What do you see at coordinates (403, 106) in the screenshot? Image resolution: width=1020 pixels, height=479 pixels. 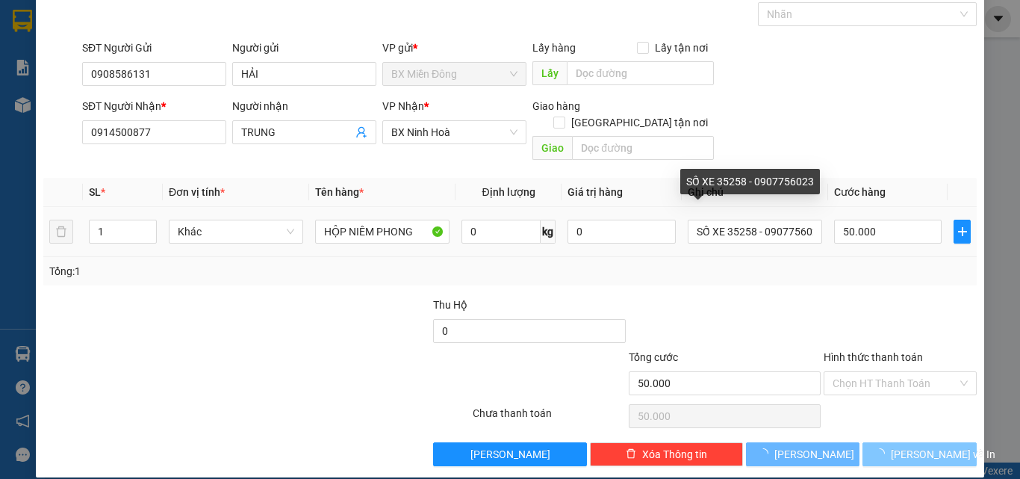 I see `span: VP Nhận` at bounding box center [403, 106].